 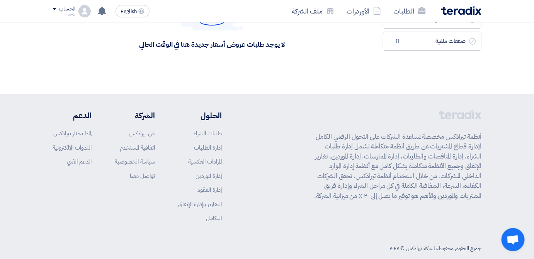 What do you see at coordinates (214, 218) in the screenshot?
I see `a: التكامل` at bounding box center [214, 218].